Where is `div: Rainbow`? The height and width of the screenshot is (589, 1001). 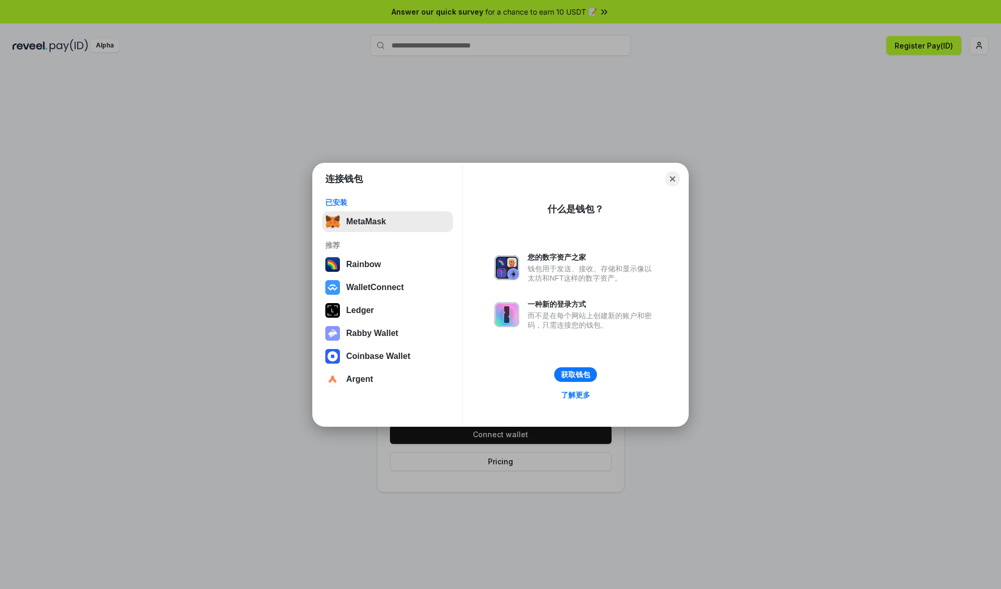
div: Rainbow is located at coordinates (363, 264).